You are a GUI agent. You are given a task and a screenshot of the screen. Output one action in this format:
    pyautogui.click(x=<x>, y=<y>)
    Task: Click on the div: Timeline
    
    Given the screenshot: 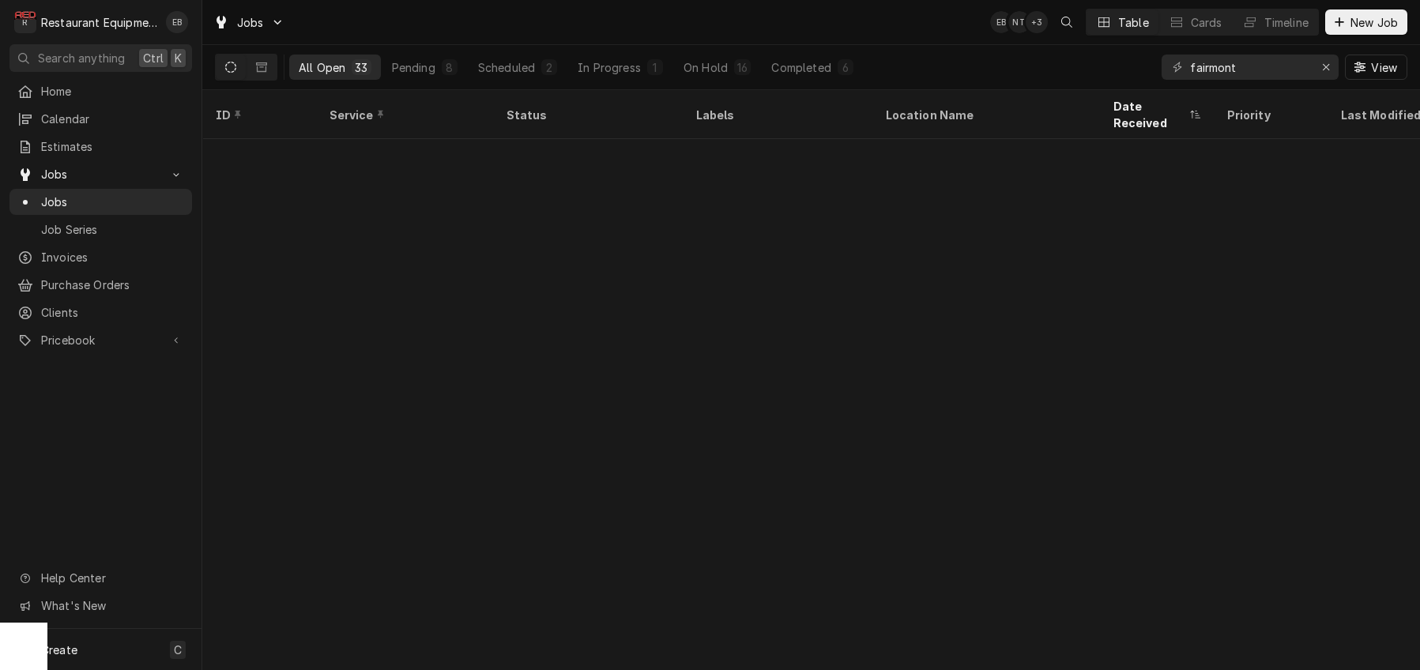 What is the action you would take?
    pyautogui.click(x=1286, y=22)
    